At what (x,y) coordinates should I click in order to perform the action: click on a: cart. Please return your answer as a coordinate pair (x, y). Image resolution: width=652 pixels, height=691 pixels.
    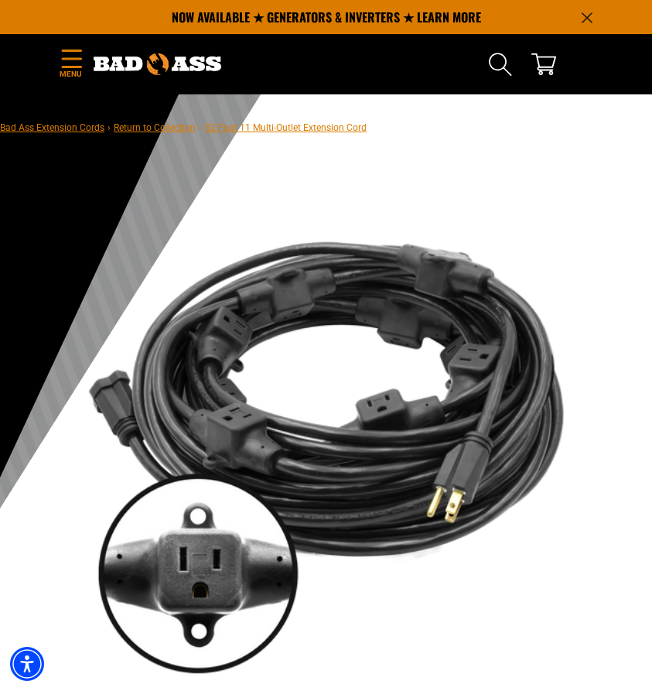
    Looking at the image, I should click on (544, 64).